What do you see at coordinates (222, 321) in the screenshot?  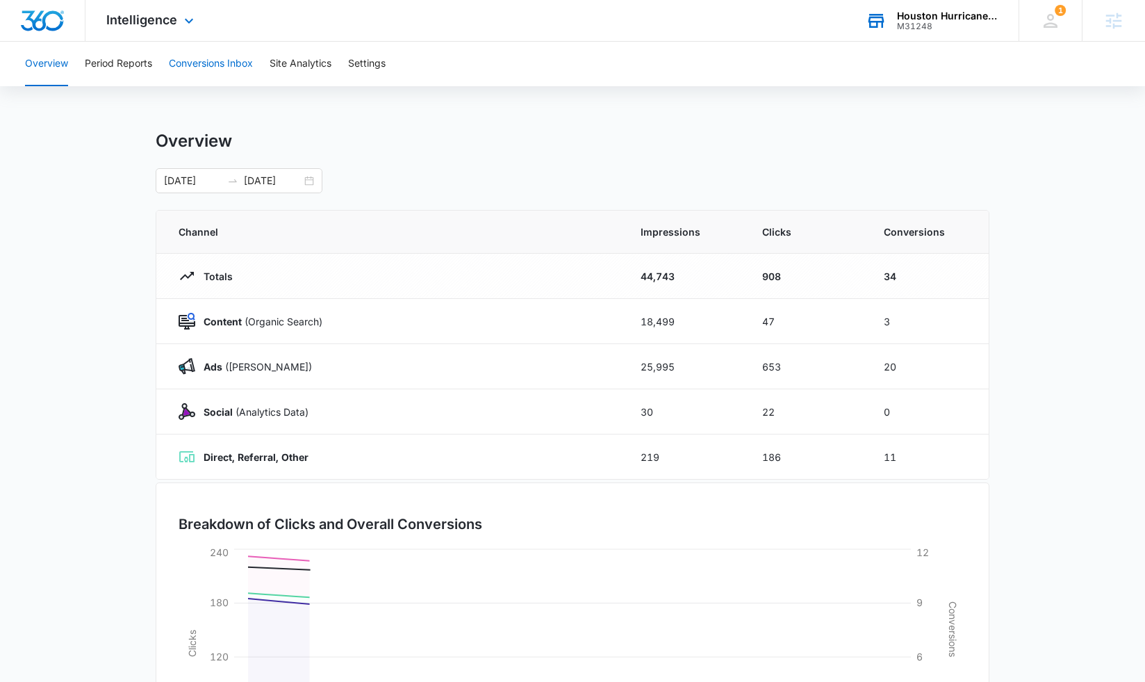 I see `strong: Content` at bounding box center [222, 321].